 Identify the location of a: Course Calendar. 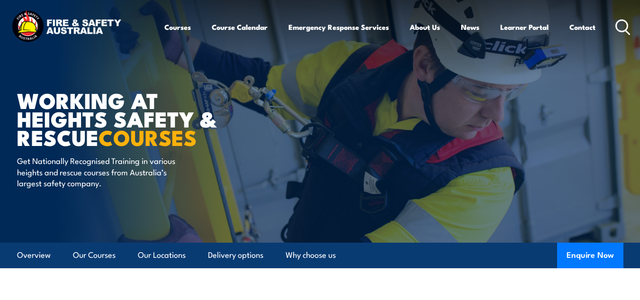
(240, 27).